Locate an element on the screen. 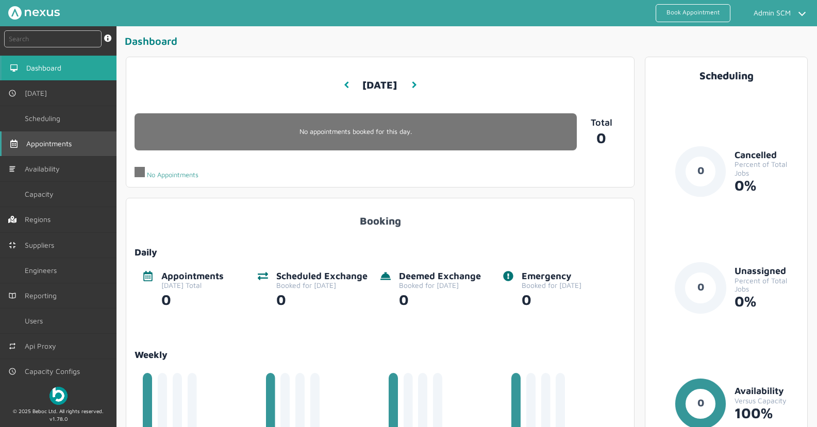 This screenshot has width=817, height=427. div: Weekly is located at coordinates (380, 355).